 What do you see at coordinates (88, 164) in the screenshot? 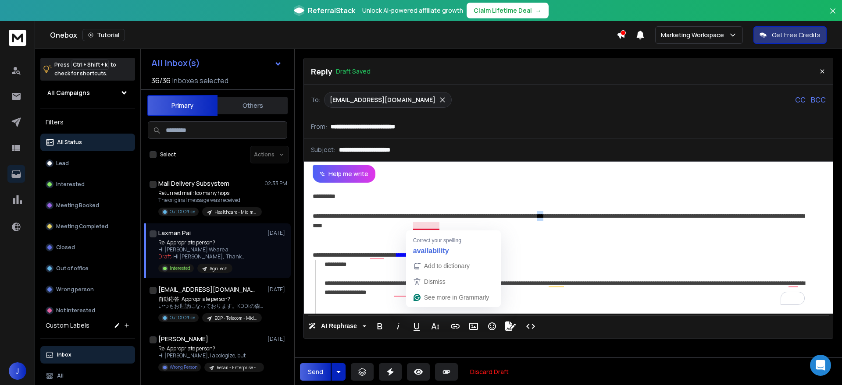
I see `button: Lead` at bounding box center [88, 164].